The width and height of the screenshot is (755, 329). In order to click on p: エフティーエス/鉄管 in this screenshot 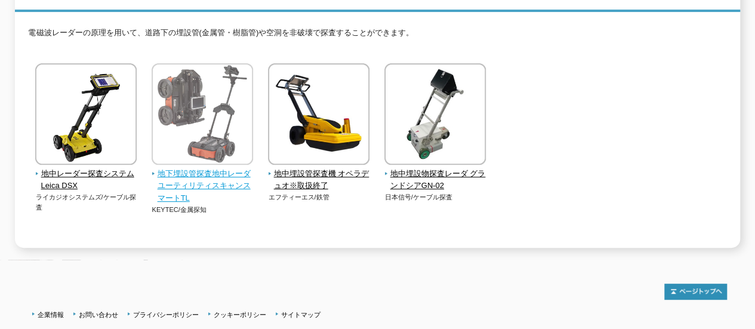, I will do `click(319, 197)`.